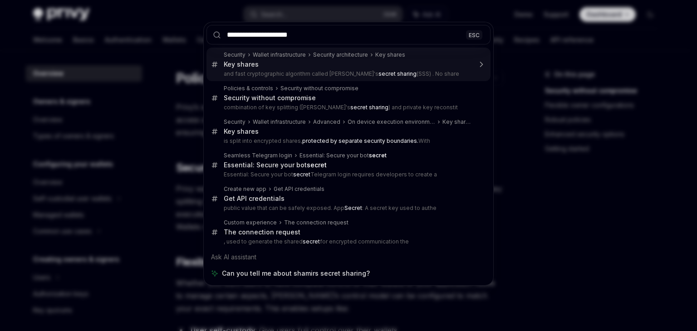  I want to click on span: Can you tell me about shamirs secret sharing?, so click(296, 274).